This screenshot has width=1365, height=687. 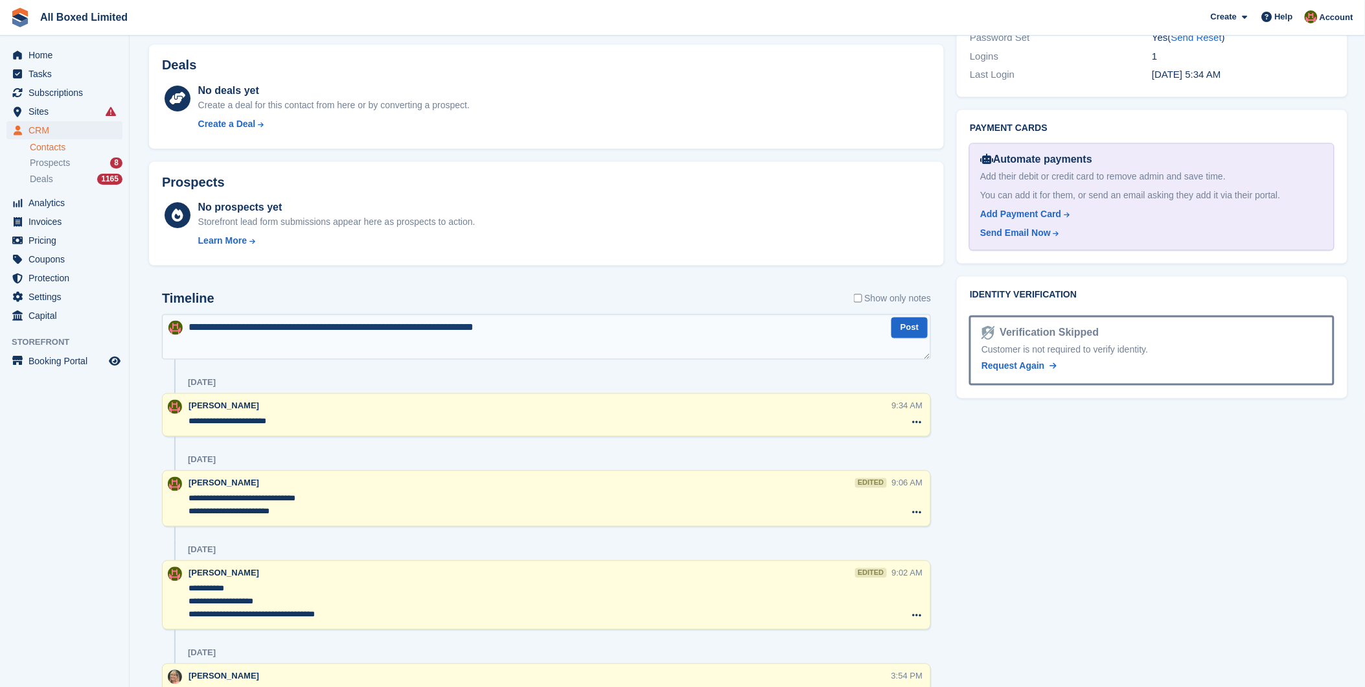 What do you see at coordinates (1186, 74) in the screenshot?
I see `time: 2024-08-14 04:34:31 UTC` at bounding box center [1186, 74].